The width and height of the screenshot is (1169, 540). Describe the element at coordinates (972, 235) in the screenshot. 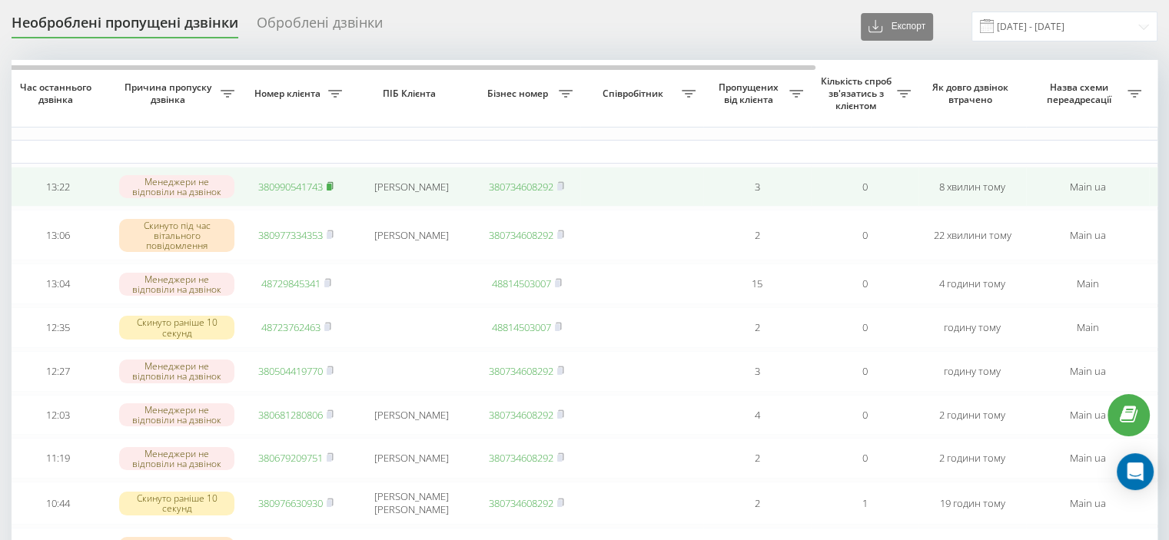

I see `td: 22 хвилини тому` at that location.